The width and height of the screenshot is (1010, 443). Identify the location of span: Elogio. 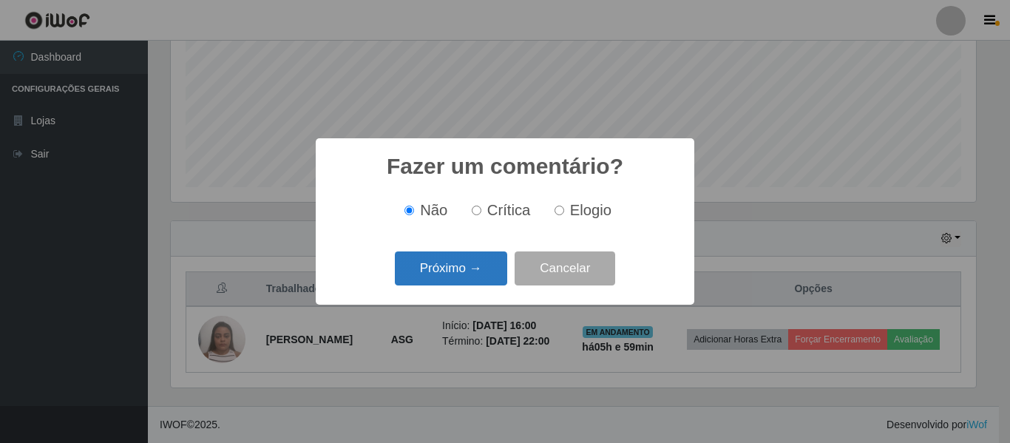
(591, 210).